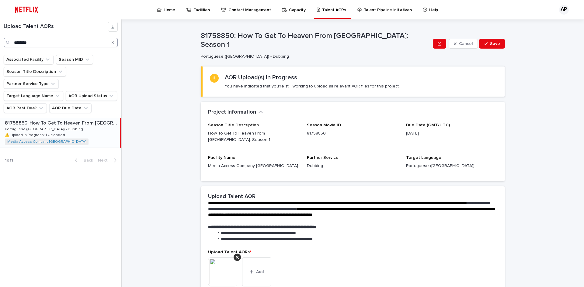  What do you see at coordinates (229, 252) in the screenshot?
I see `span: Upload Talent AORs` at bounding box center [229, 252].